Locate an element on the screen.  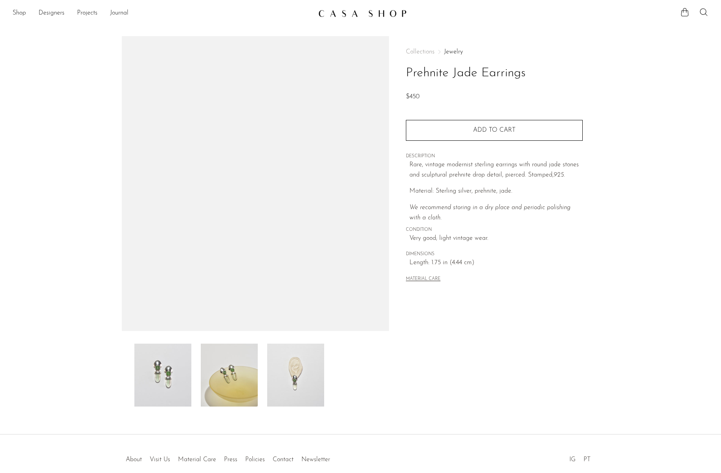
a: Material Care is located at coordinates (197, 459).